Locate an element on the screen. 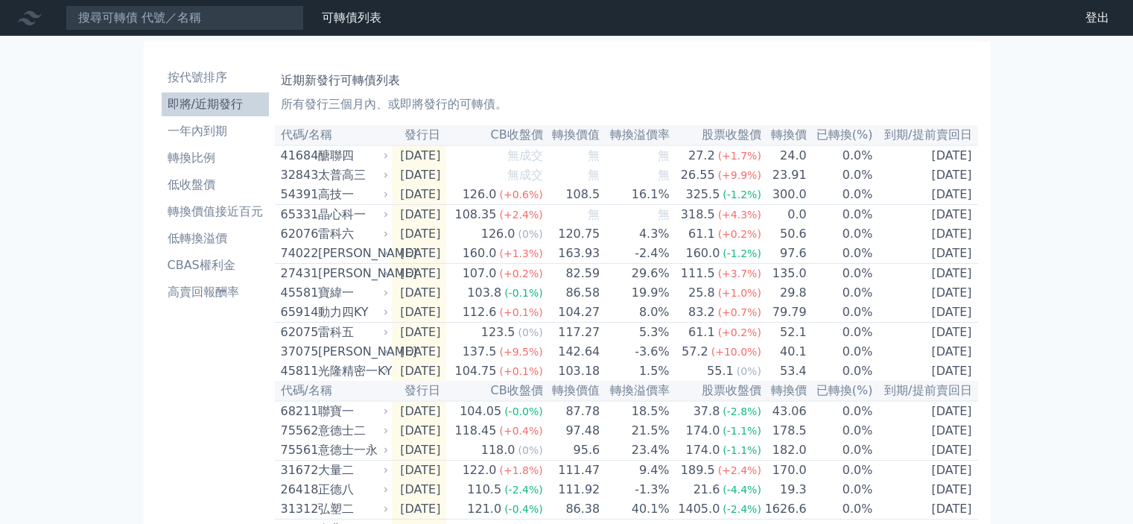 The image size is (1133, 524). div: 正德八 is located at coordinates (352, 490).